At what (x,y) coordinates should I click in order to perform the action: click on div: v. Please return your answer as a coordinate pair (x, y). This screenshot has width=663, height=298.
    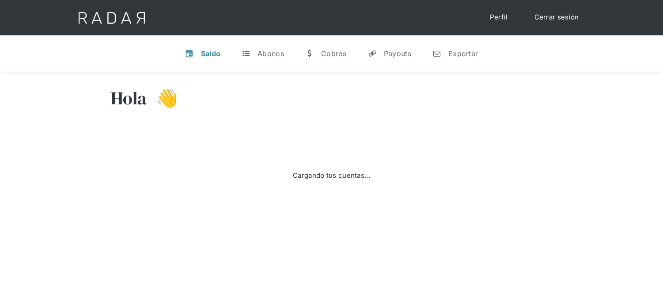
    Looking at the image, I should click on (189, 53).